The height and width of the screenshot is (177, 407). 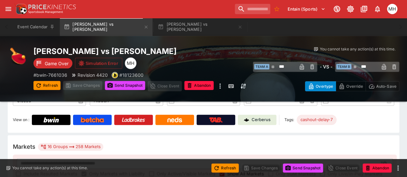 What do you see at coordinates (324, 86) in the screenshot?
I see `p: Overtype` at bounding box center [324, 86].